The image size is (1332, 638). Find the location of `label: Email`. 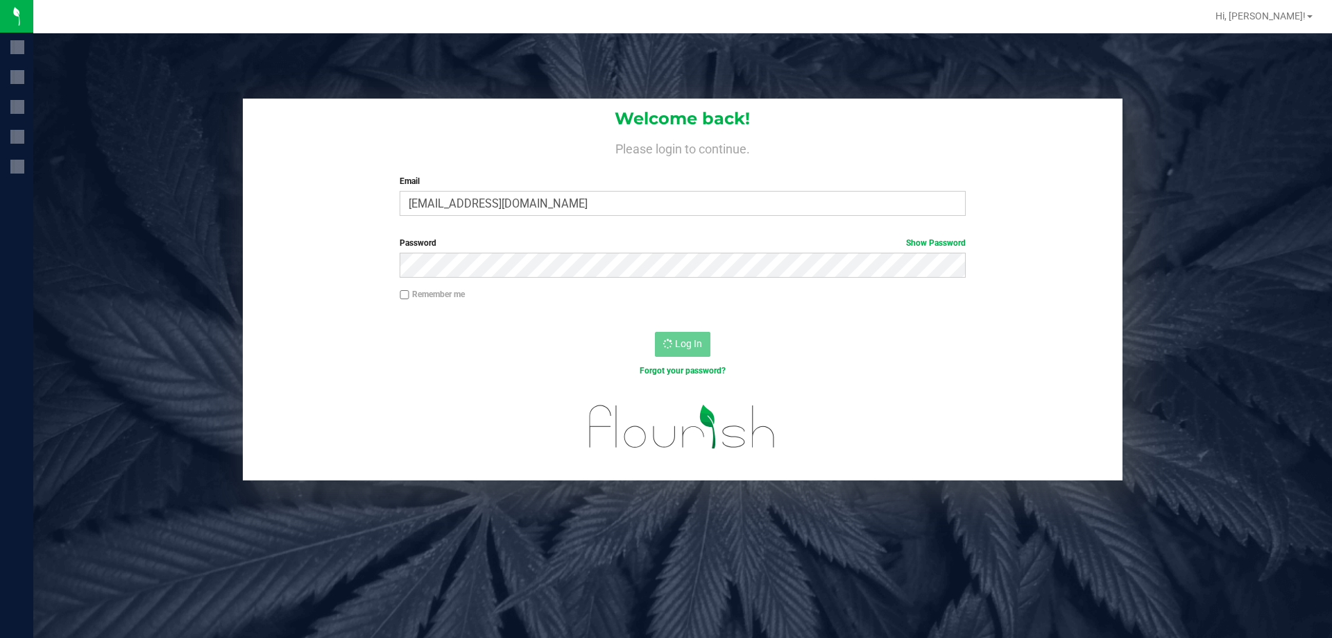

label: Email is located at coordinates (682, 181).